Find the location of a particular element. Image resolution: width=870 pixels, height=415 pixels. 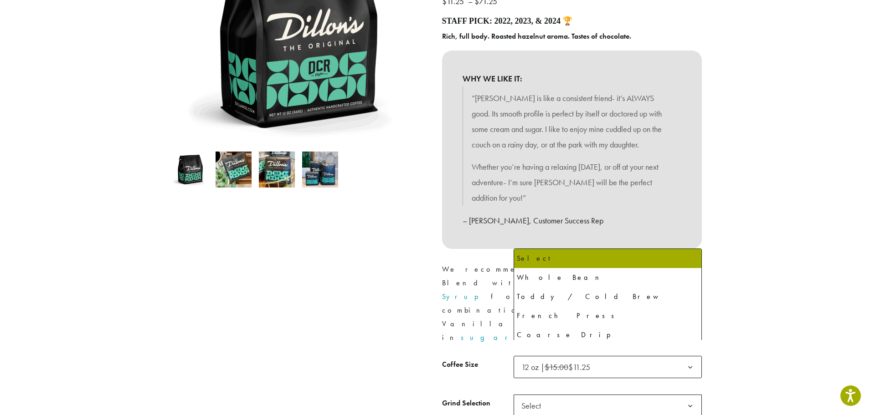

label: Grind Selection is located at coordinates (477, 404).